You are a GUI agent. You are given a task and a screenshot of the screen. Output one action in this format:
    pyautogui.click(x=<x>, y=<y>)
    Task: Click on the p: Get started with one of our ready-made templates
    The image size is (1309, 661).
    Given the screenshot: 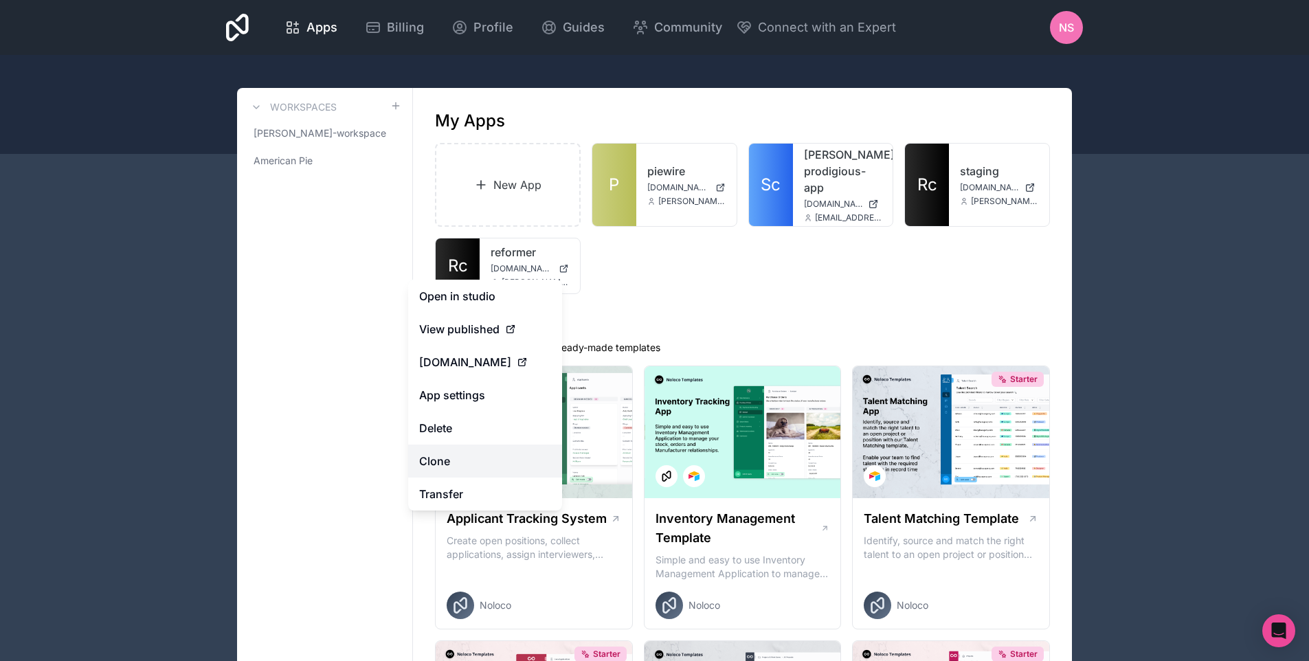 What is the action you would take?
    pyautogui.click(x=742, y=348)
    